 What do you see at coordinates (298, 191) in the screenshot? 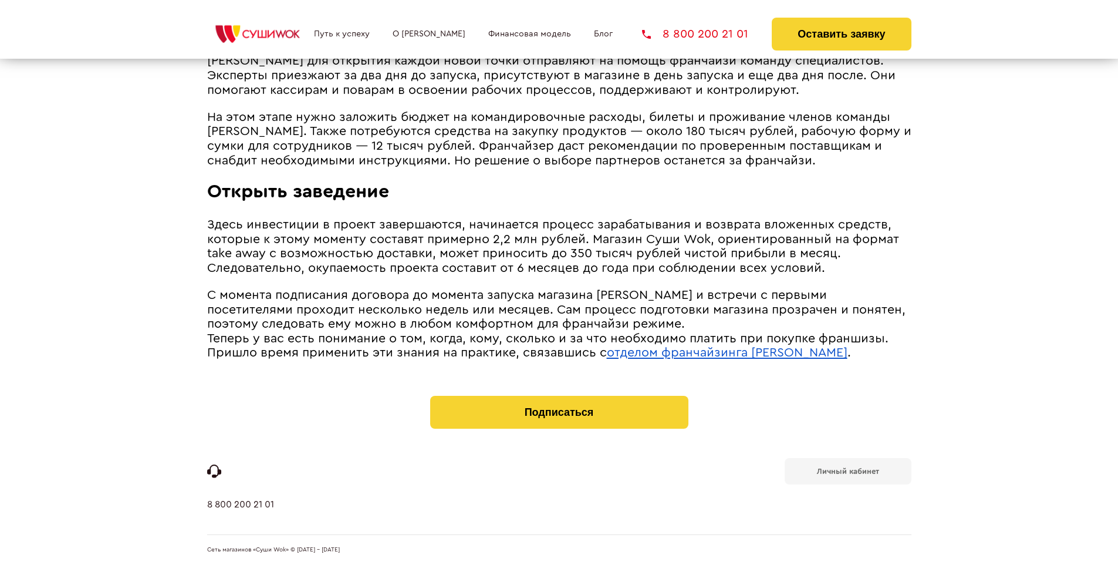
I see `span: Открыть заведение` at bounding box center [298, 191].